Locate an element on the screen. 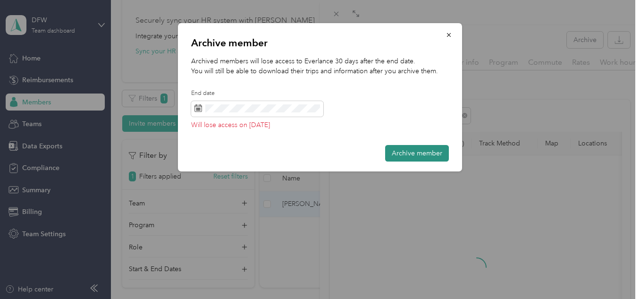 The image size is (640, 299). button: Archive member is located at coordinates (416, 153).